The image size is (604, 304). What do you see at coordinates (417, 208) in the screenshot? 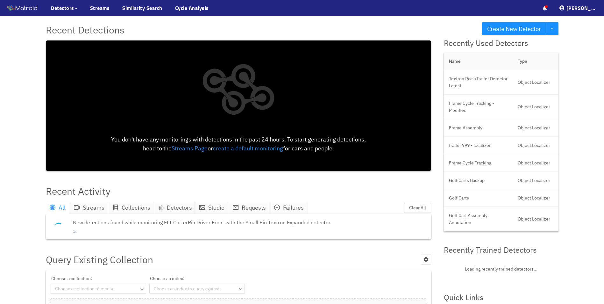
I see `button: Clear All` at bounding box center [417, 208].